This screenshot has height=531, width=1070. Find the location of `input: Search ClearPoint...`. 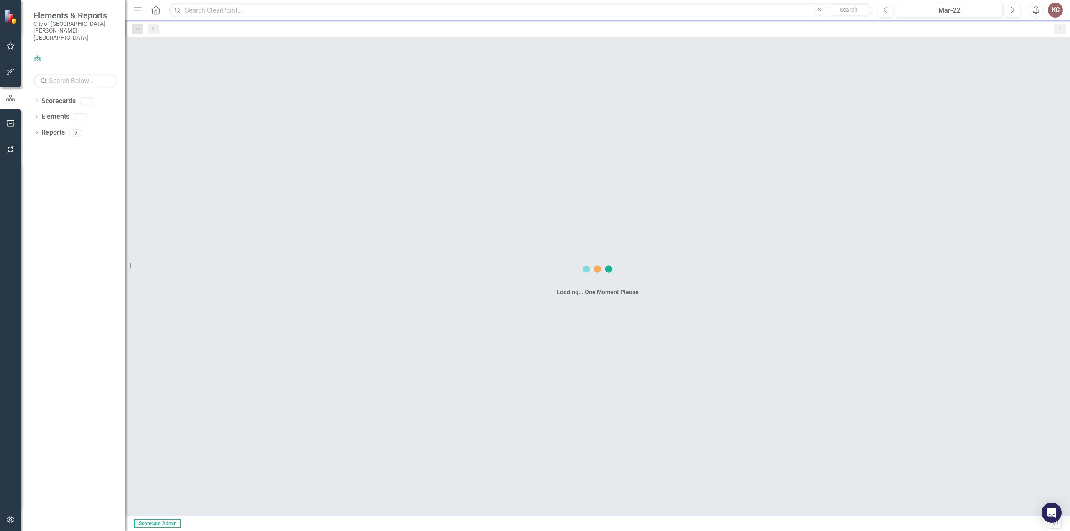

input: Search ClearPoint... is located at coordinates (520, 10).